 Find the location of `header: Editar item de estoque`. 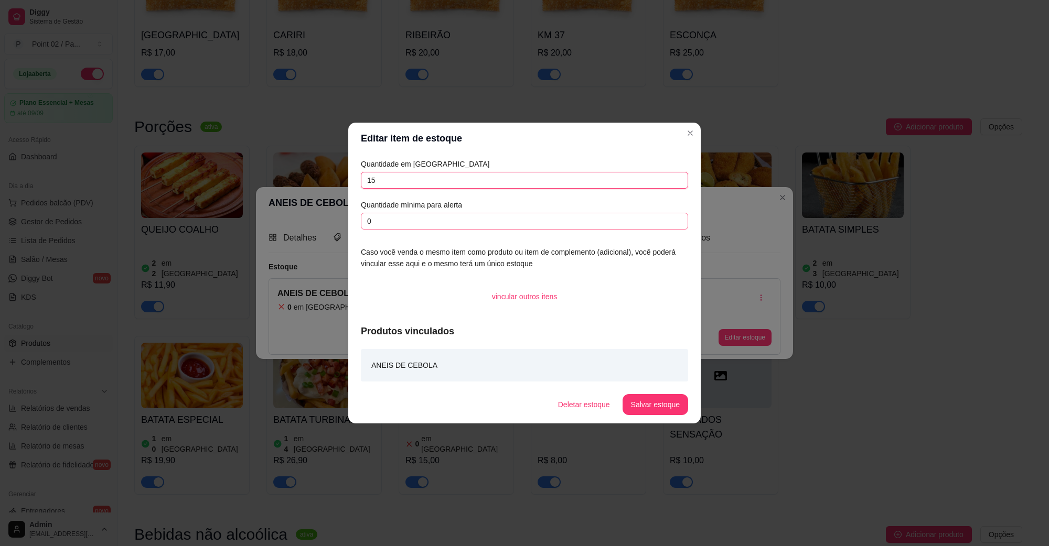

header: Editar item de estoque is located at coordinates (524, 138).